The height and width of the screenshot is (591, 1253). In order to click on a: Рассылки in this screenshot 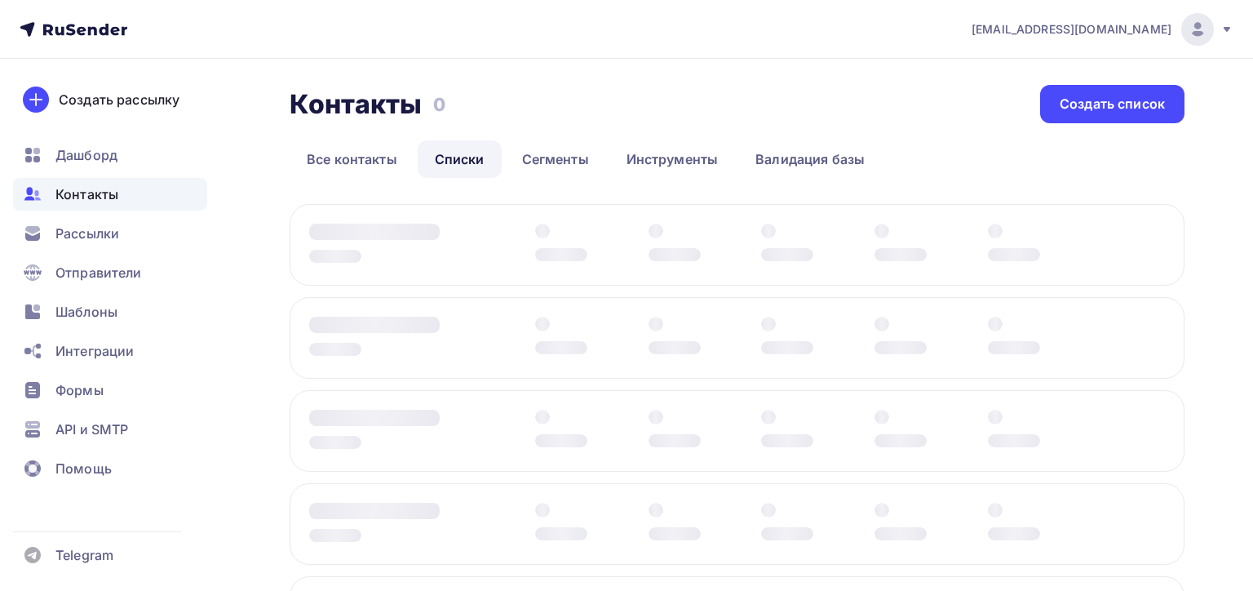, I will do `click(110, 233)`.